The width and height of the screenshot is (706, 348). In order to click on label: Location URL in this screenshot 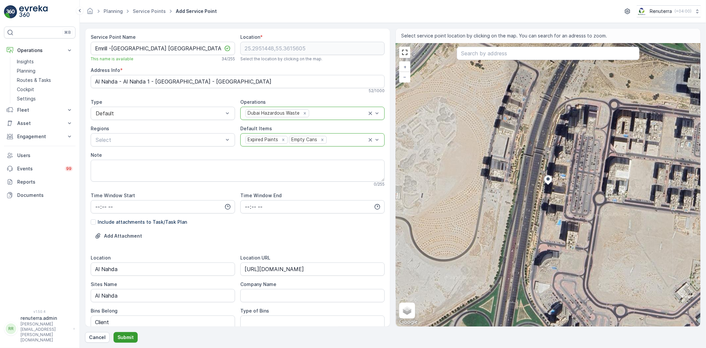, I will do `click(255, 257)`.